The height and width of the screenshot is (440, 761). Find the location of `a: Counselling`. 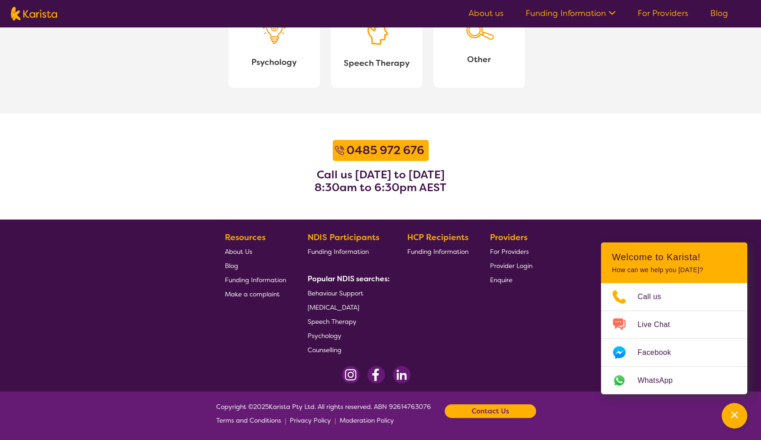

a: Counselling is located at coordinates (347, 349).